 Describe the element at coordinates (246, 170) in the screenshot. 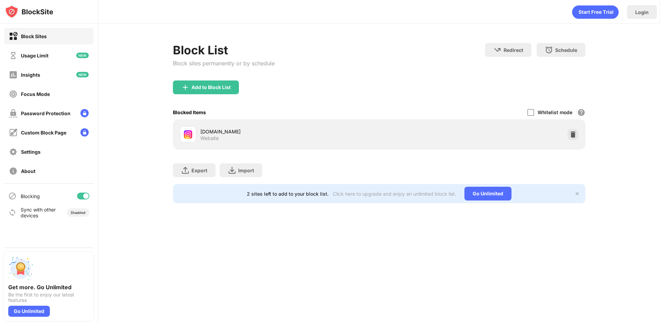

I see `div: Import` at that location.